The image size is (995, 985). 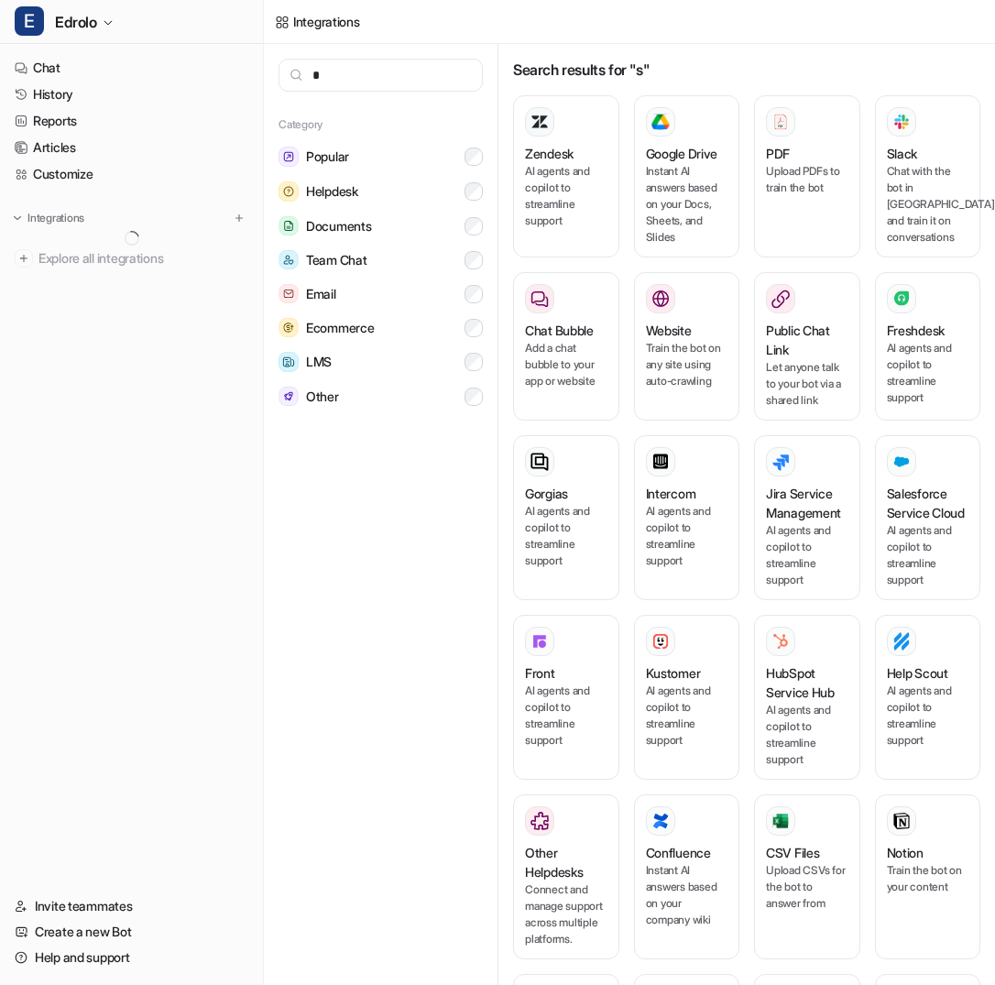 I want to click on h3: Google Drive, so click(x=682, y=153).